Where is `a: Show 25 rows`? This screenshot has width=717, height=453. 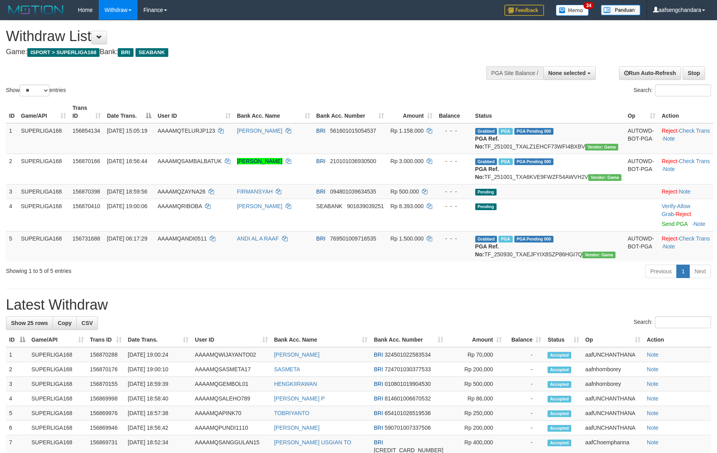
a: Show 25 rows is located at coordinates (29, 323).